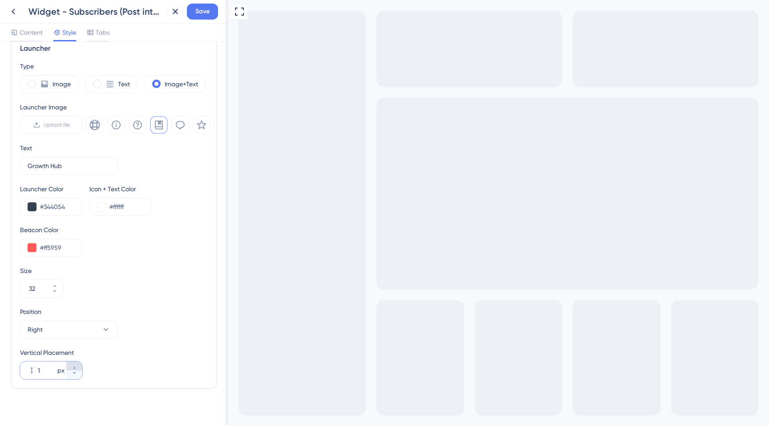 The width and height of the screenshot is (769, 426). I want to click on div: Text, so click(26, 148).